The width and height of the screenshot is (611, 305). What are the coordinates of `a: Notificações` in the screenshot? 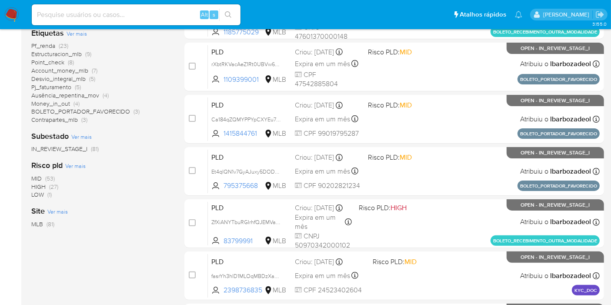 It's located at (519, 14).